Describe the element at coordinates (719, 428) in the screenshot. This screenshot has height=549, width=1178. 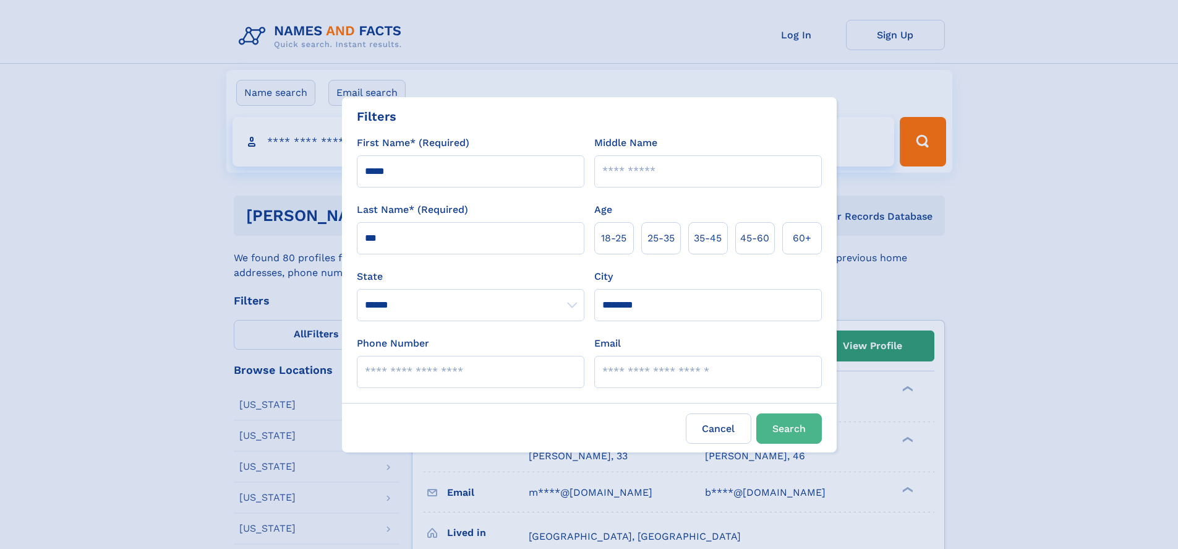
I see `label: Cancel` at that location.